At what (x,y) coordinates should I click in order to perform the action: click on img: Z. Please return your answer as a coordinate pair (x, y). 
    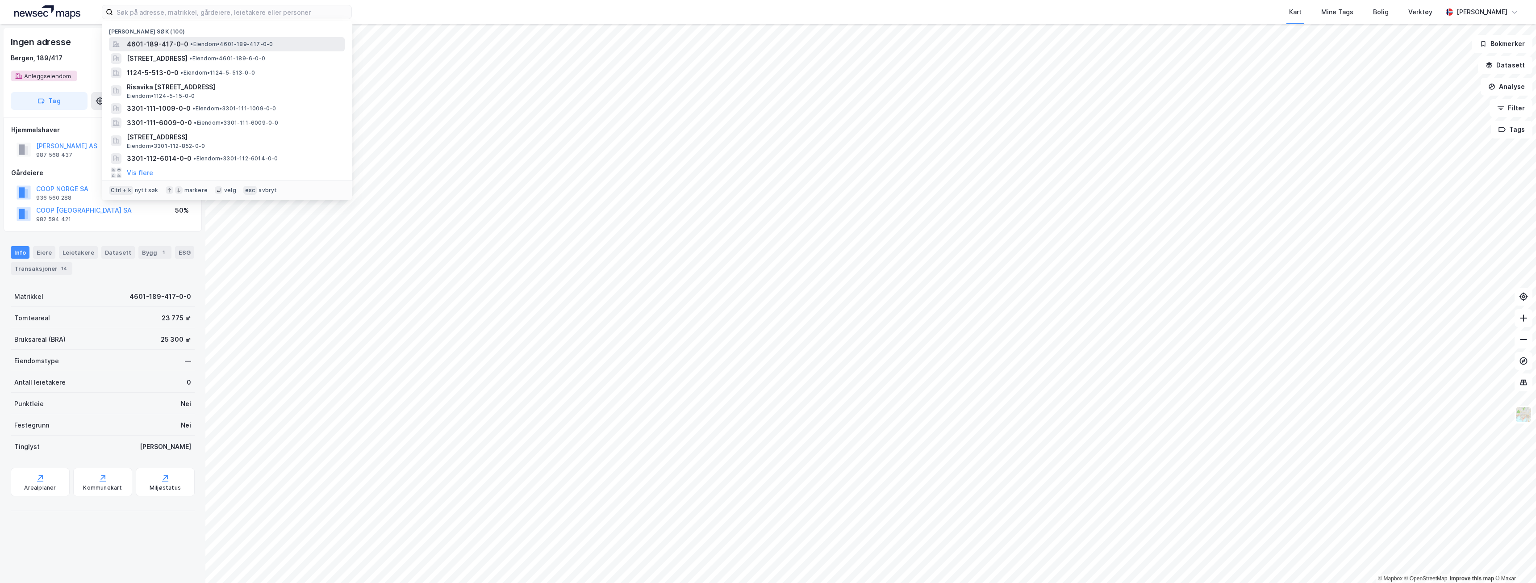
    Looking at the image, I should click on (1523, 414).